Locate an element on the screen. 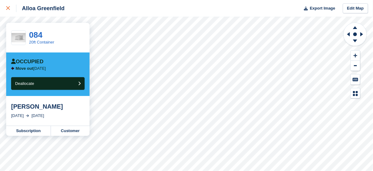  span: Move out is located at coordinates (24, 68).